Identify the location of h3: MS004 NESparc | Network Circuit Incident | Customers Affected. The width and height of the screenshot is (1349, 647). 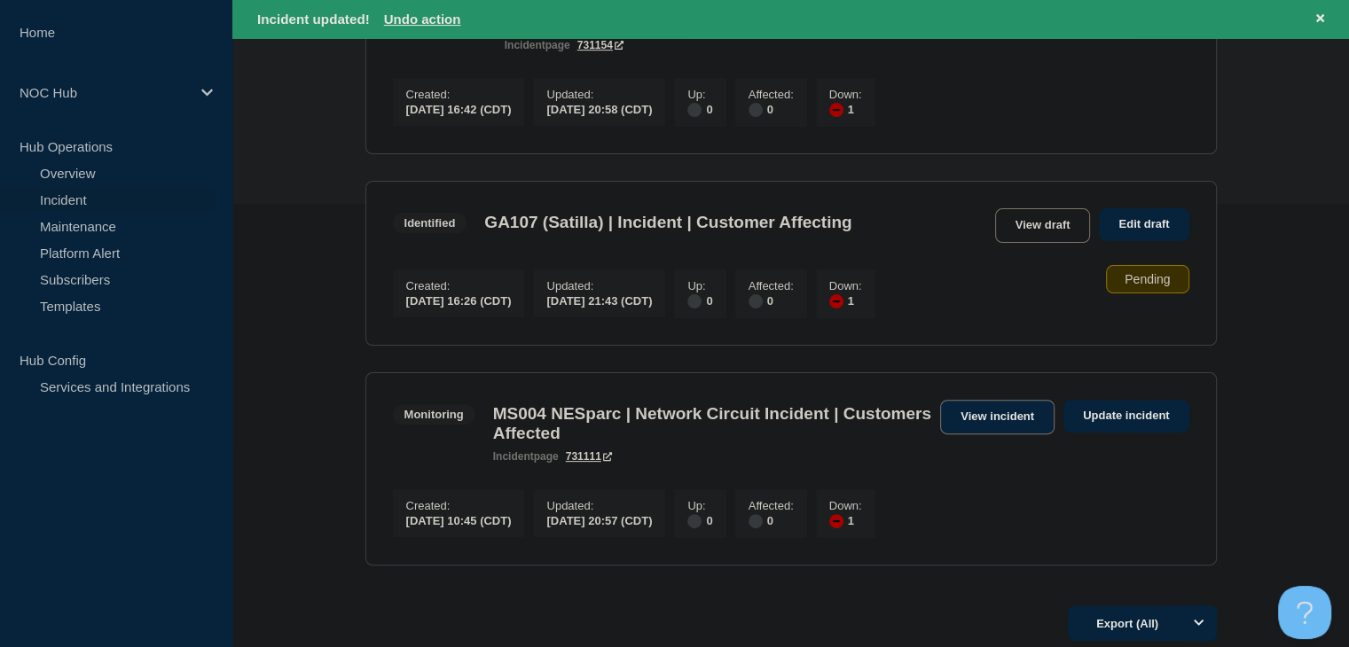
(712, 424).